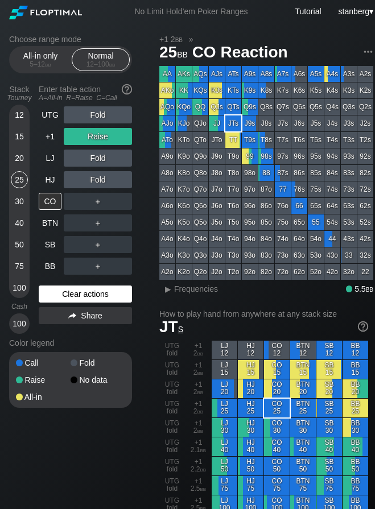 This screenshot has height=509, width=375. Describe the element at coordinates (332, 140) in the screenshot. I see `div: T4s` at that location.